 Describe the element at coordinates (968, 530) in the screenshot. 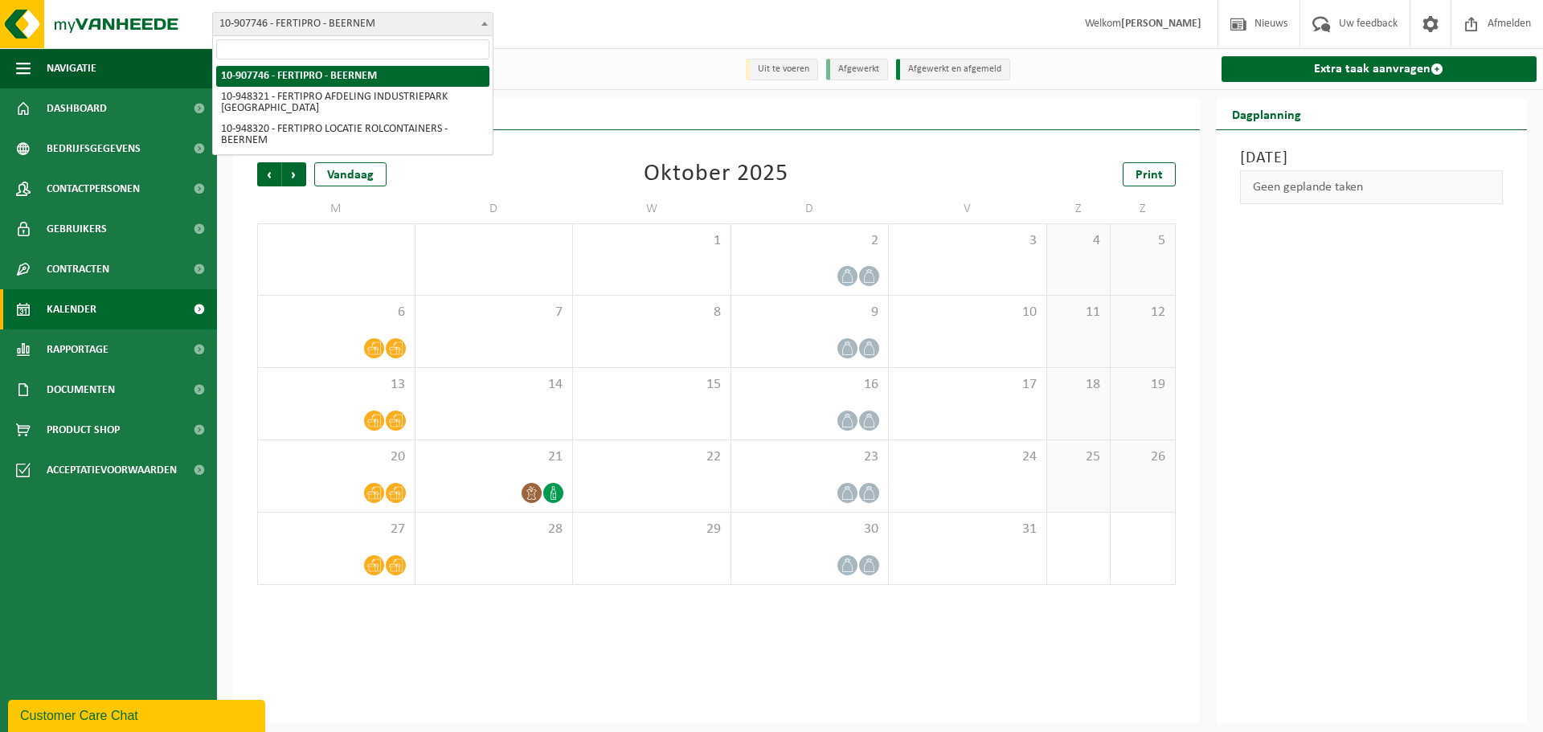

I see `span: 31` at that location.